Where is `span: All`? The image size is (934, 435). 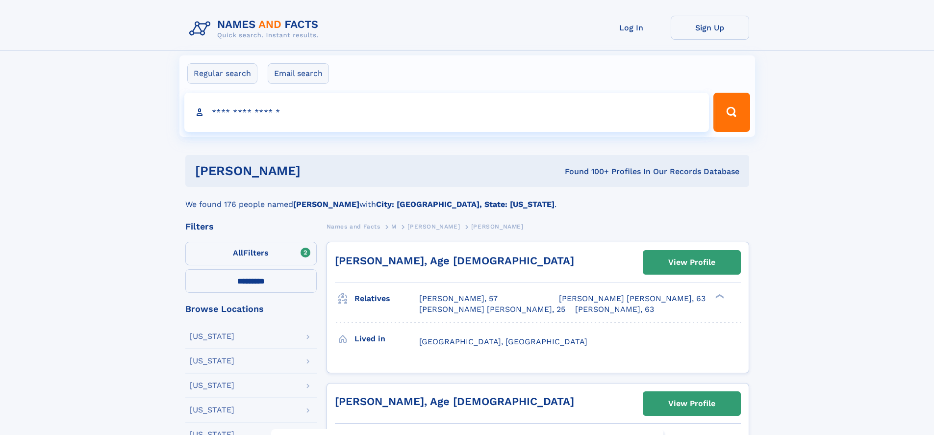 span: All is located at coordinates (238, 252).